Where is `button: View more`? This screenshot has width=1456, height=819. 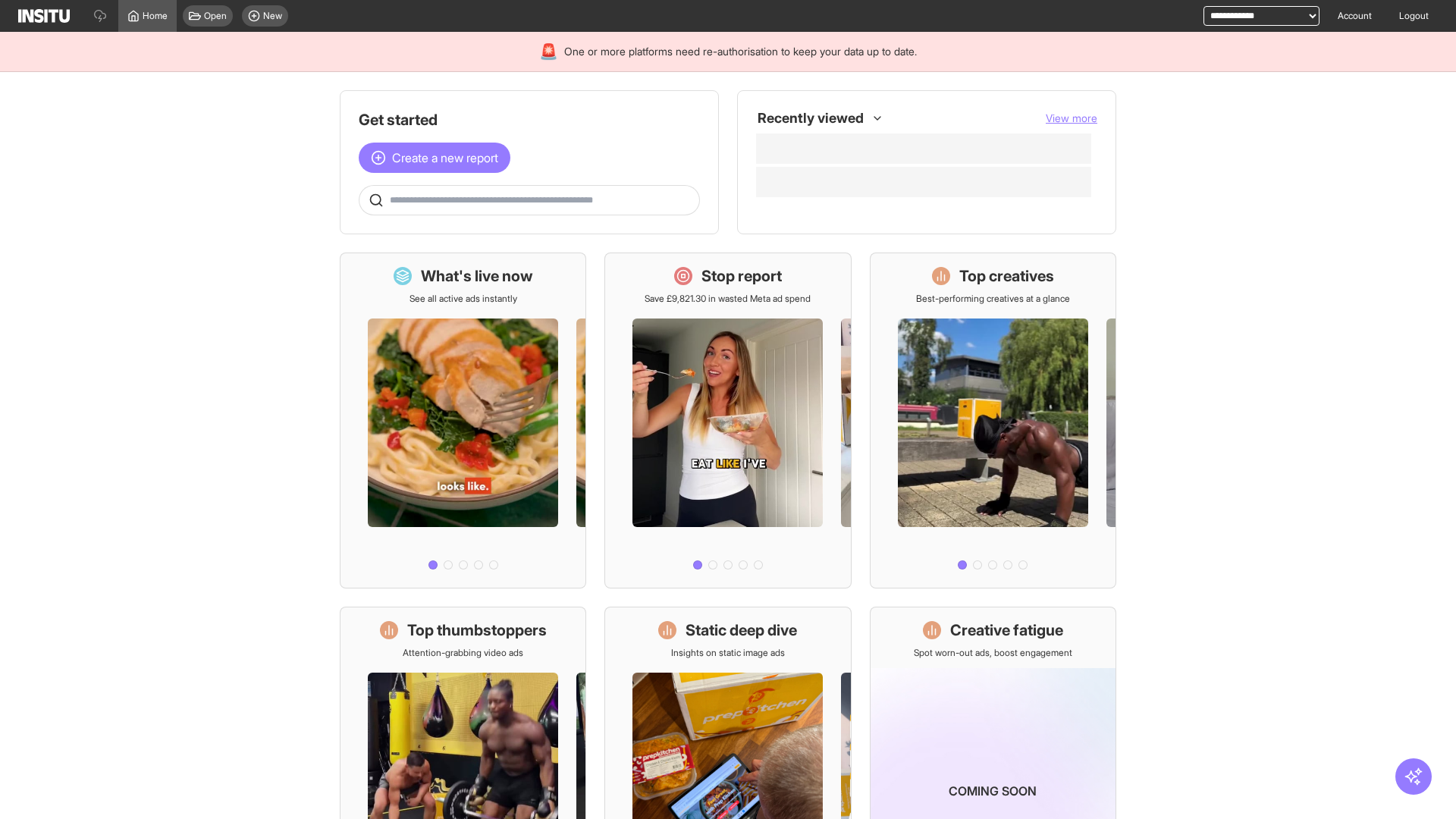 button: View more is located at coordinates (1072, 119).